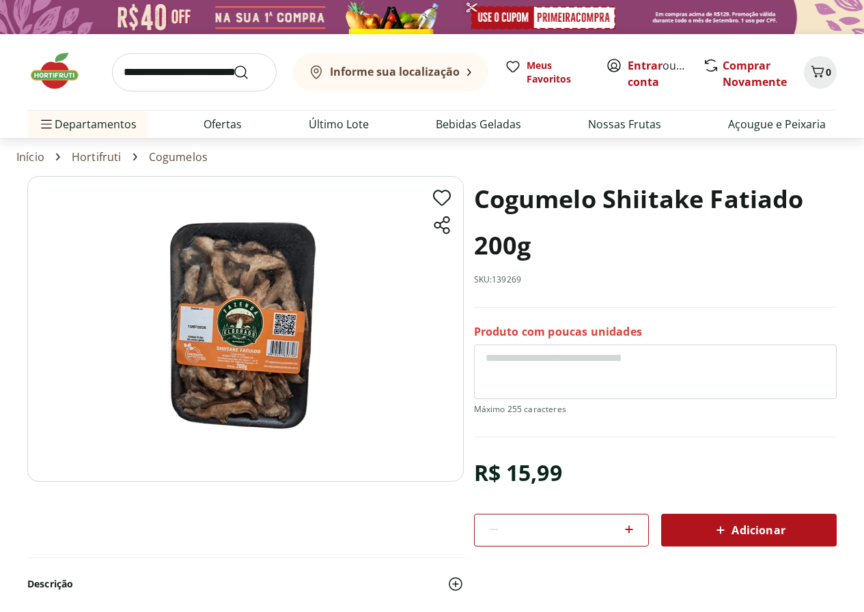  I want to click on a: Início, so click(30, 157).